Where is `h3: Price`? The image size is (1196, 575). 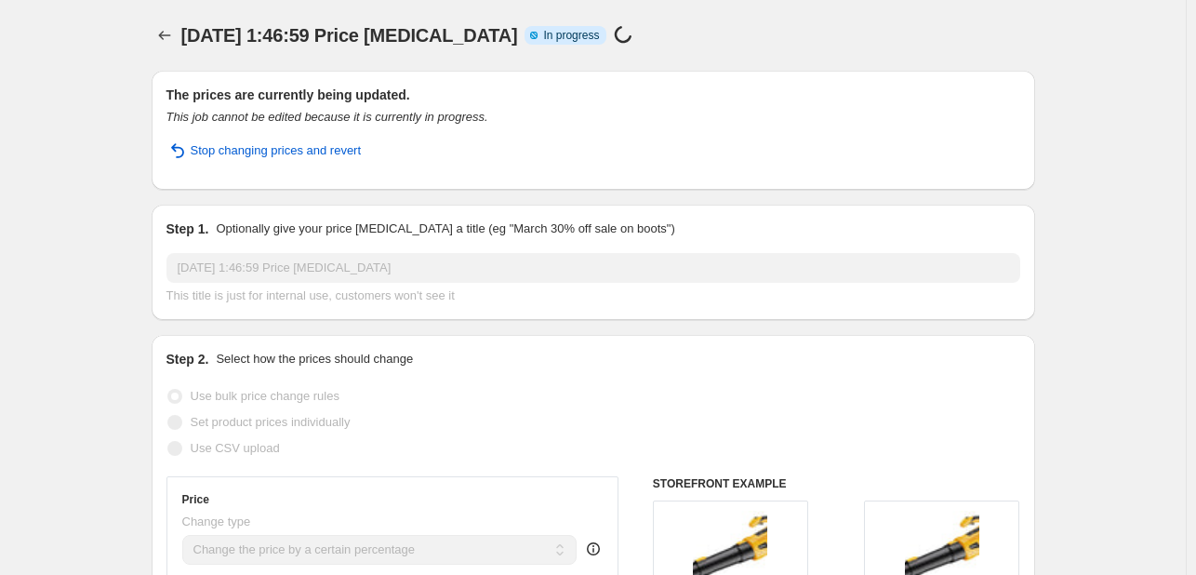
h3: Price is located at coordinates (195, 500).